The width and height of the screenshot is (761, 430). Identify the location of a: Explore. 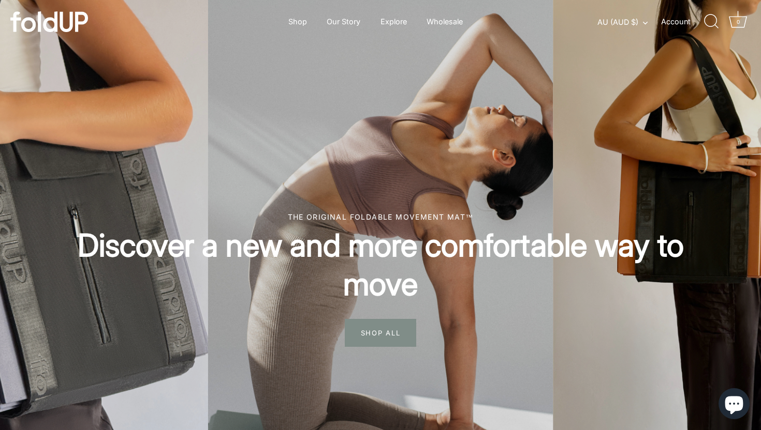
(393, 22).